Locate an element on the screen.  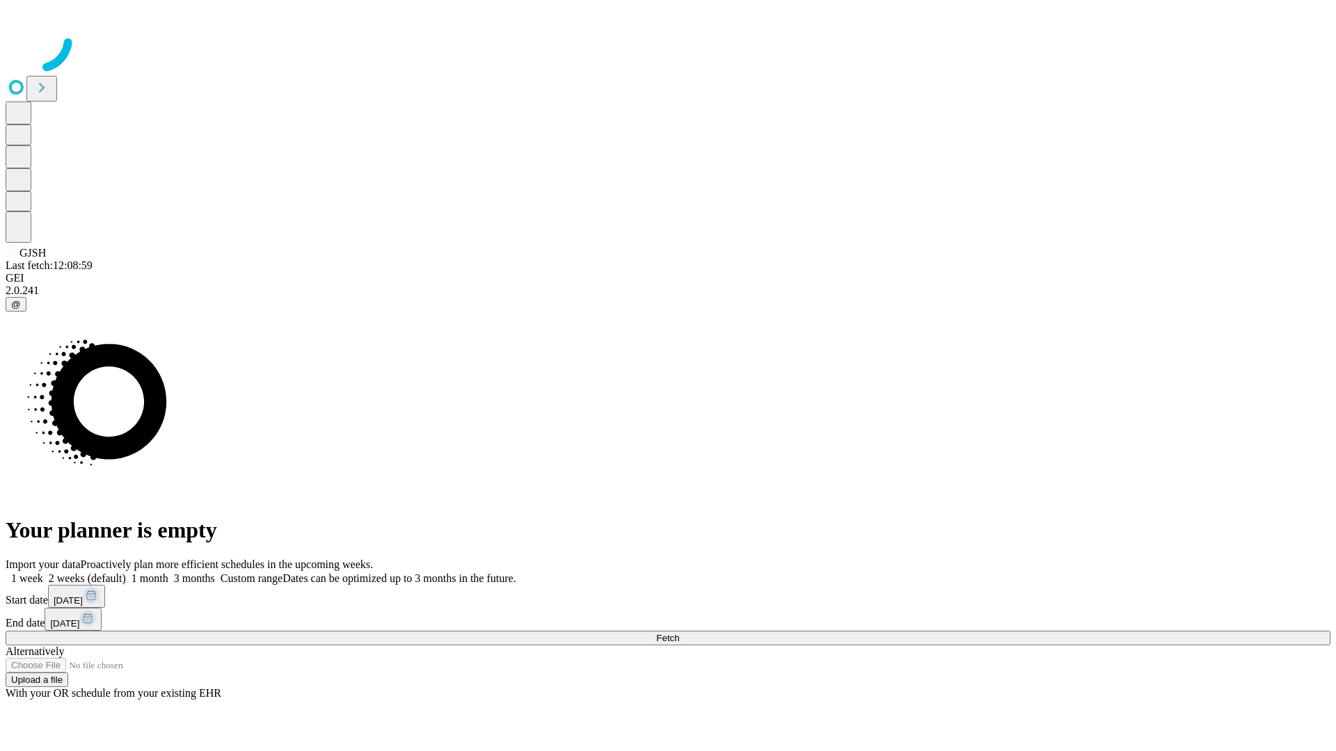
span: With your OR schedule from your existing EHR is located at coordinates (113, 693).